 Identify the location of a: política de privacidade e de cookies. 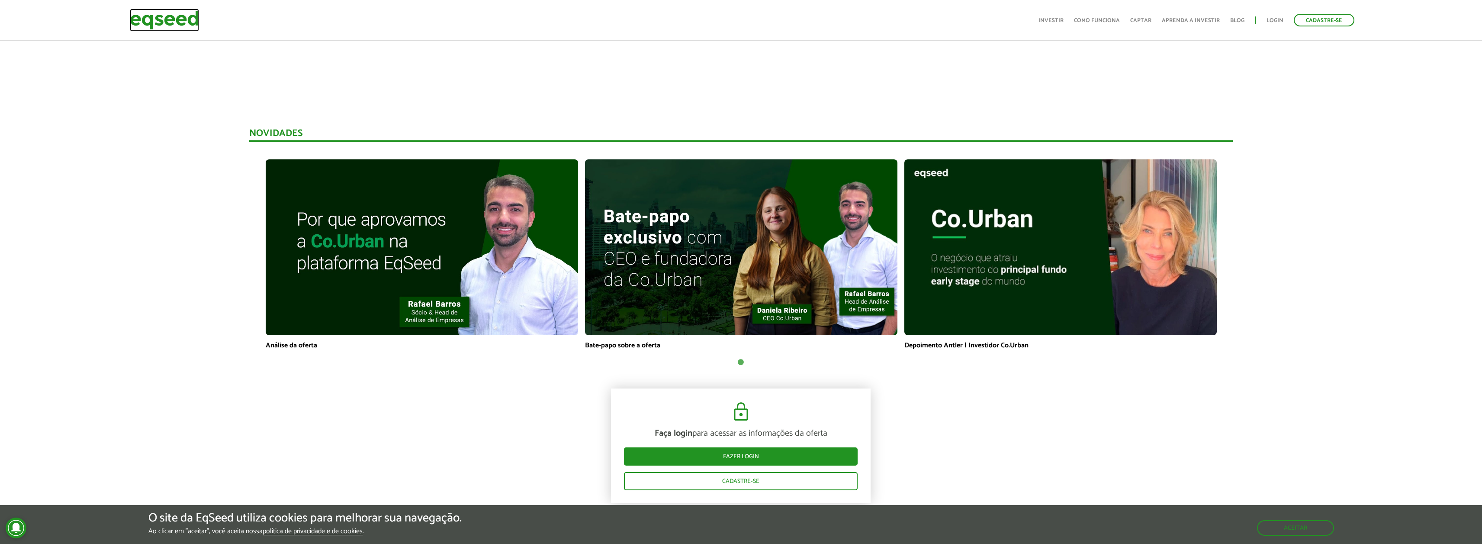
(312, 531).